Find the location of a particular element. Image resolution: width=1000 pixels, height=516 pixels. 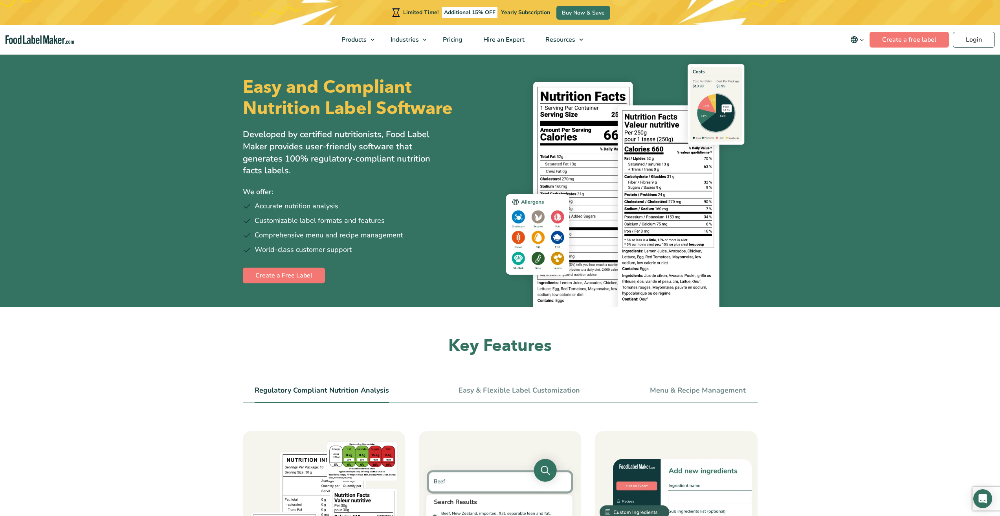

span: Products is located at coordinates (353, 40).